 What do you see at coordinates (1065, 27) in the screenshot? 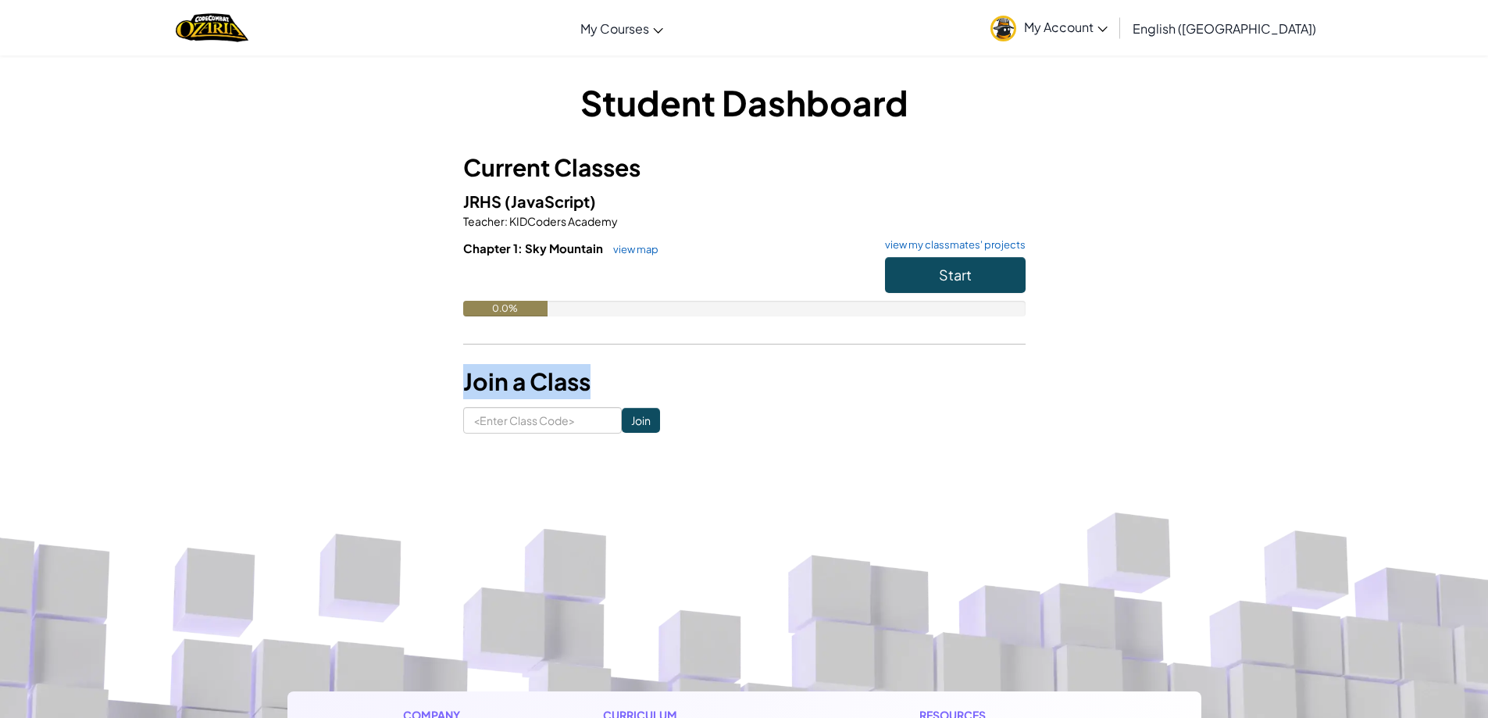
I see `span: My Account` at bounding box center [1065, 27].